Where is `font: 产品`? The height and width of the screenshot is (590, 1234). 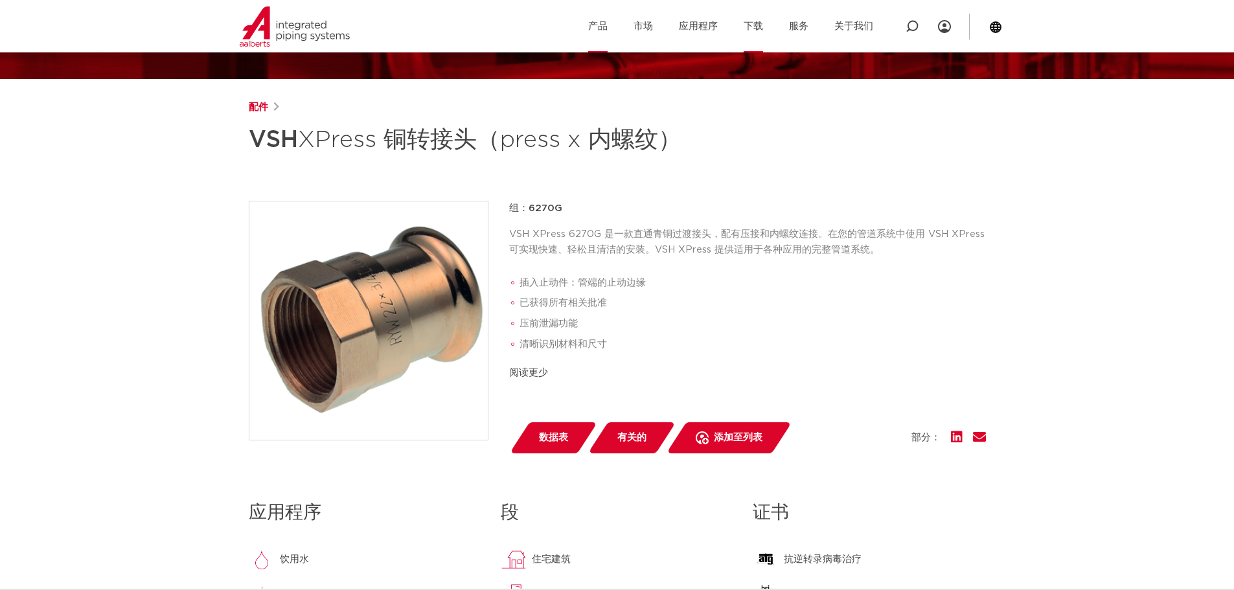 font: 产品 is located at coordinates (598, 26).